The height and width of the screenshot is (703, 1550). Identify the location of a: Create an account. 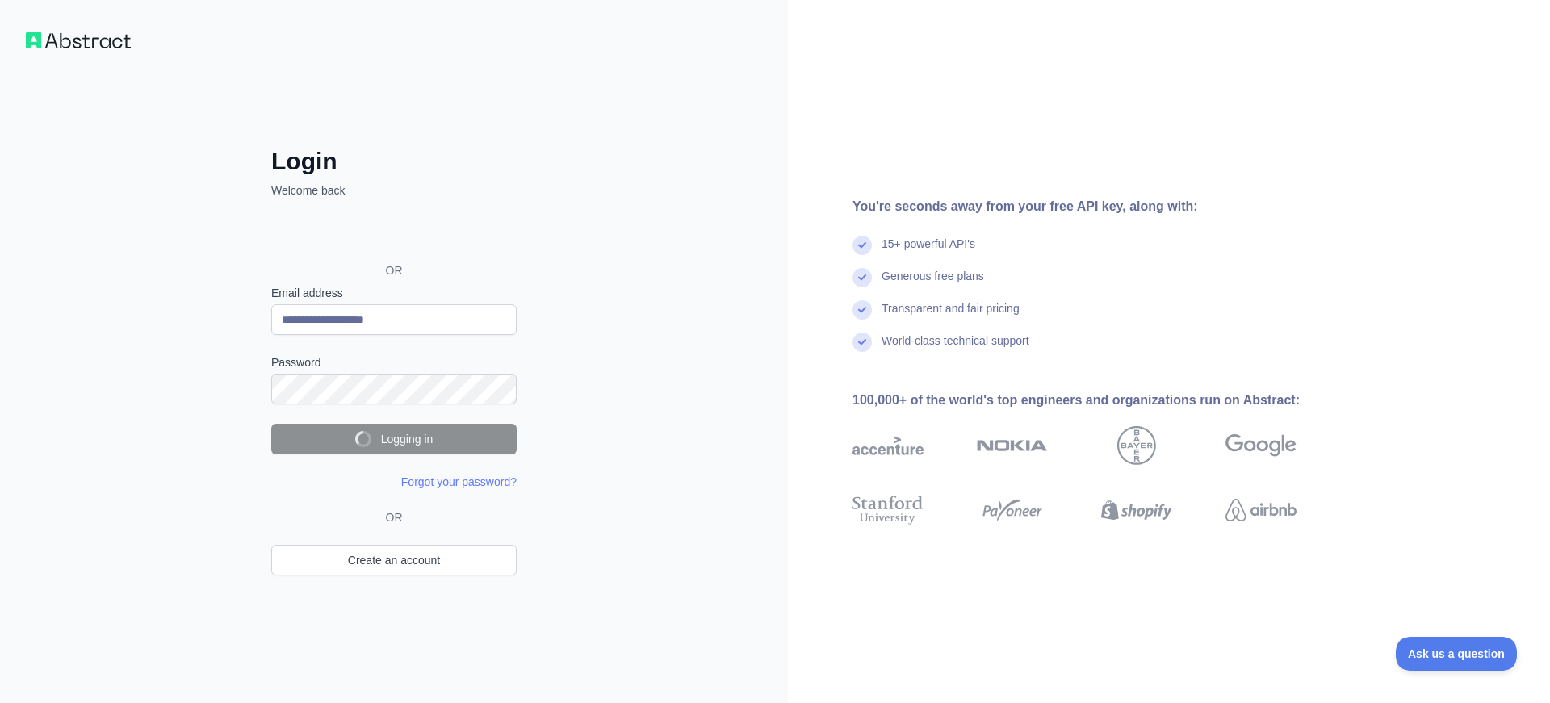
(394, 560).